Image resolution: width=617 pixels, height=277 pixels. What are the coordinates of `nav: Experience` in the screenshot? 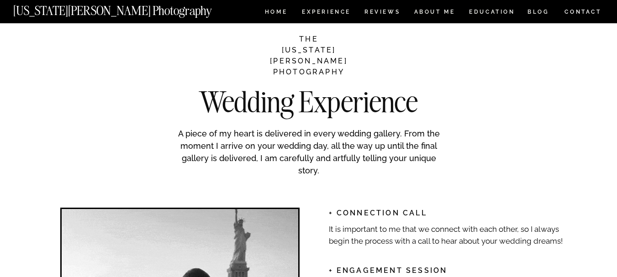 It's located at (326, 13).